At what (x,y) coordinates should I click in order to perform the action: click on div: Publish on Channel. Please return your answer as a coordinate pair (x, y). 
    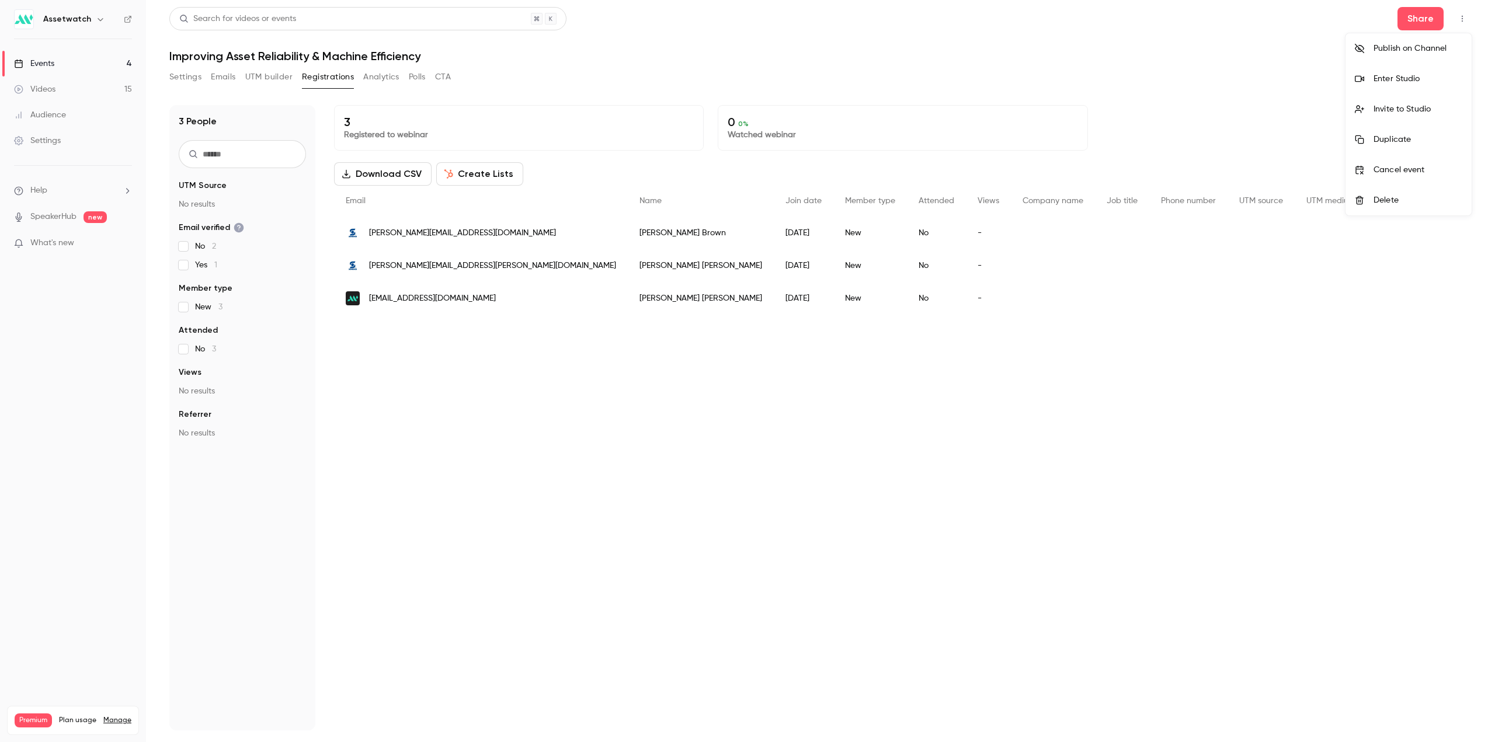
    Looking at the image, I should click on (1418, 48).